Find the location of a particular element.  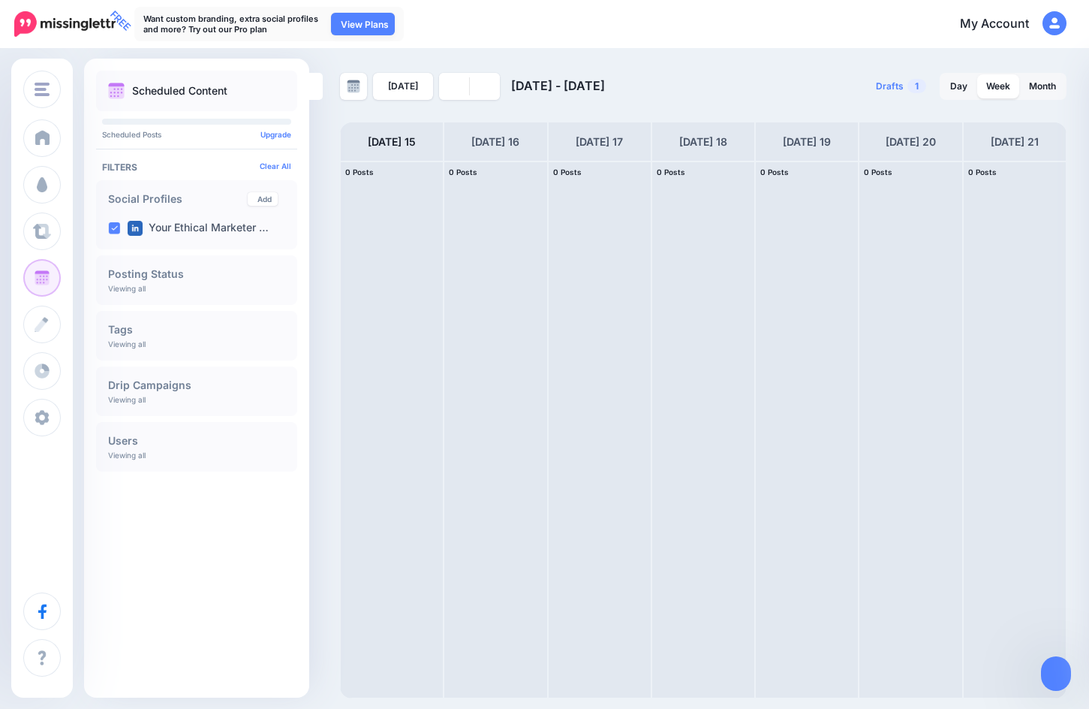

span: FREE is located at coordinates (120, 20).